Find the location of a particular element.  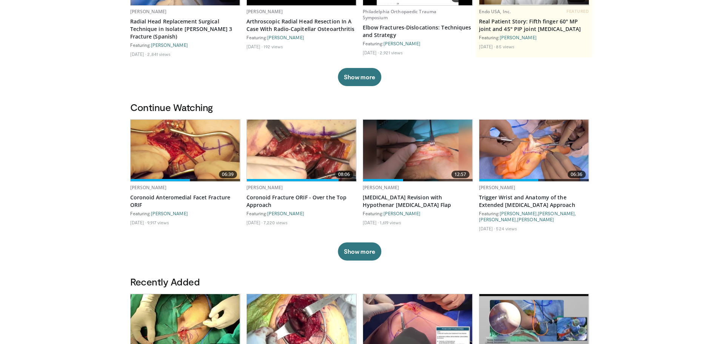

span: 06:39 is located at coordinates (228, 174).